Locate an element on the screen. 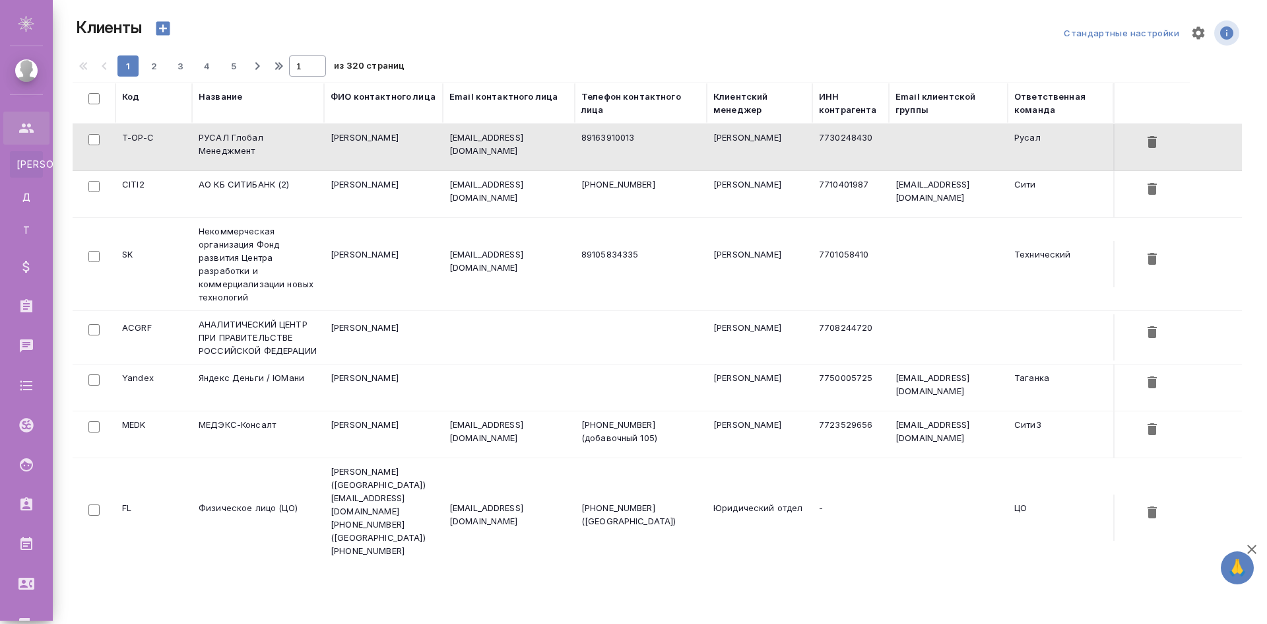  td: Русал is located at coordinates (1061, 147).